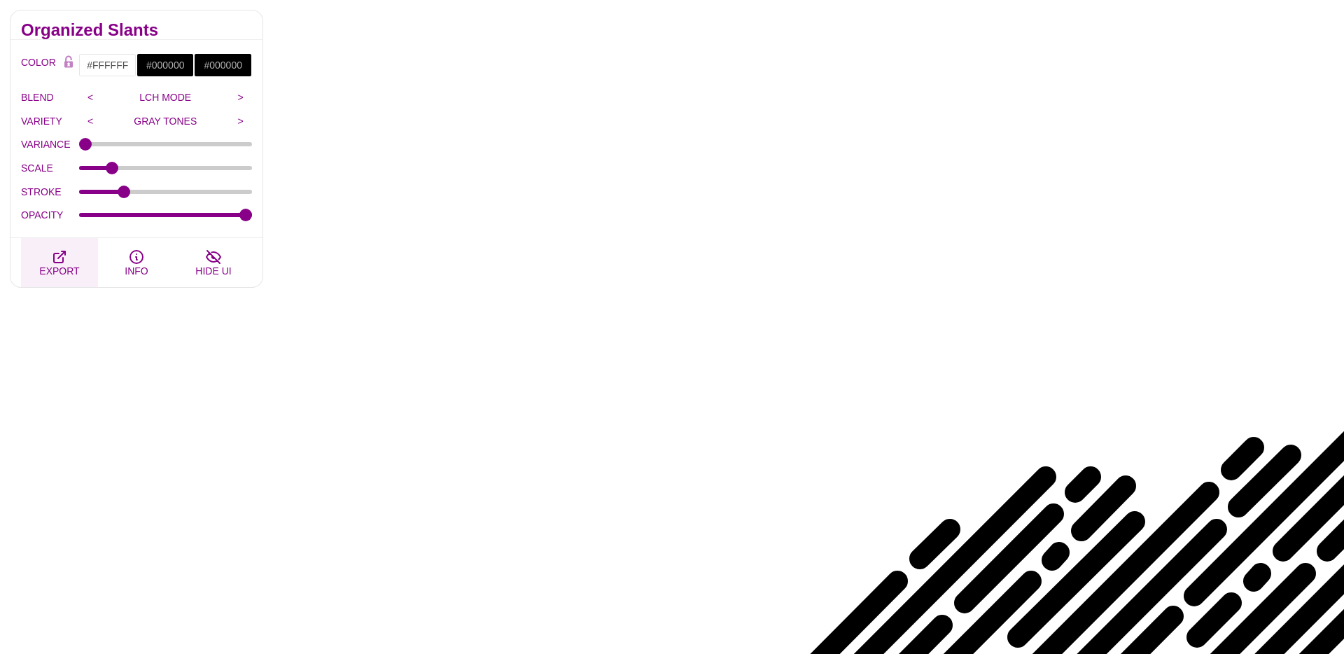  Describe the element at coordinates (50, 97) in the screenshot. I see `label: BLEND` at that location.